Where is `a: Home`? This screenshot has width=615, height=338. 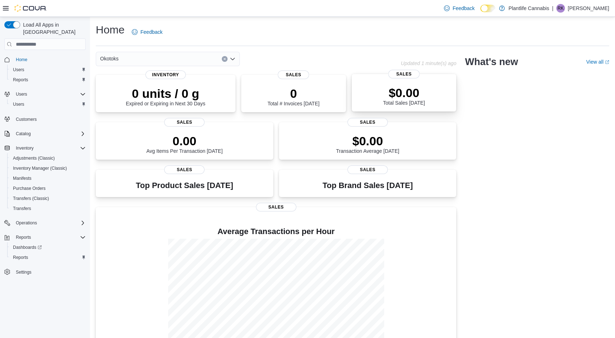 a: Home is located at coordinates (22, 60).